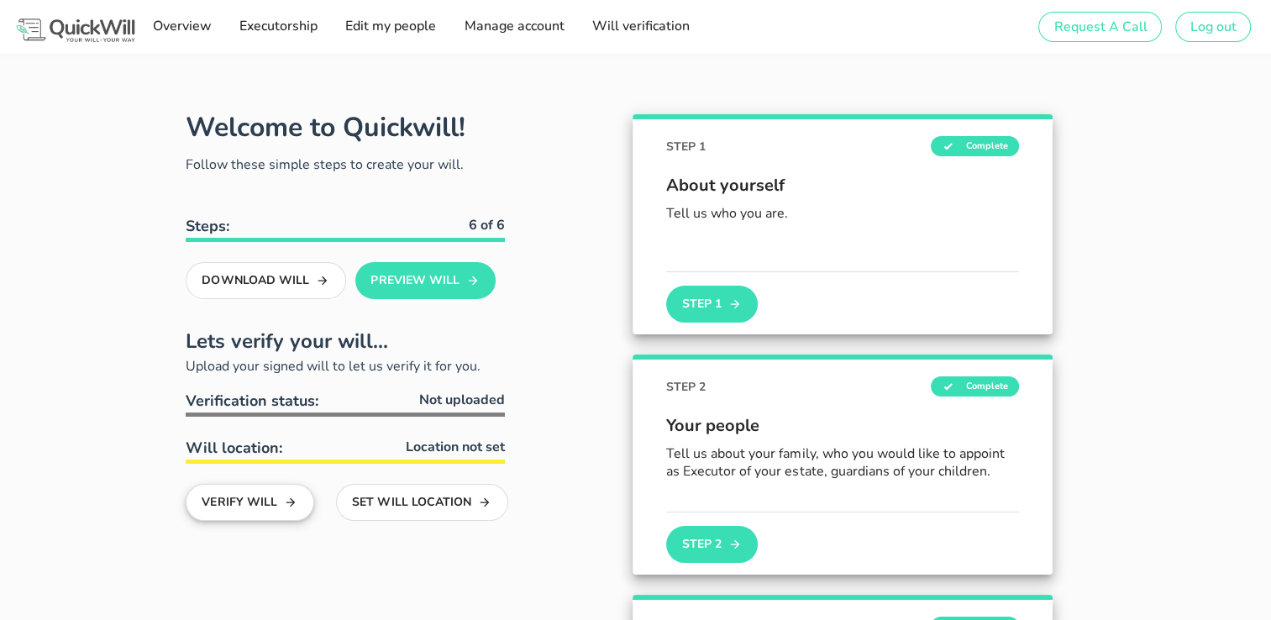 The height and width of the screenshot is (620, 1271). I want to click on b: 6 of 6, so click(486, 225).